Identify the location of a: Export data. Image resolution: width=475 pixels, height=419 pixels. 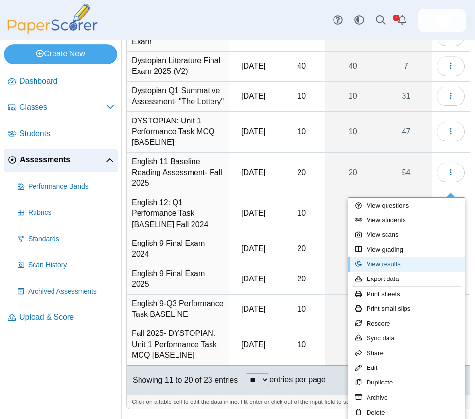
(406, 279).